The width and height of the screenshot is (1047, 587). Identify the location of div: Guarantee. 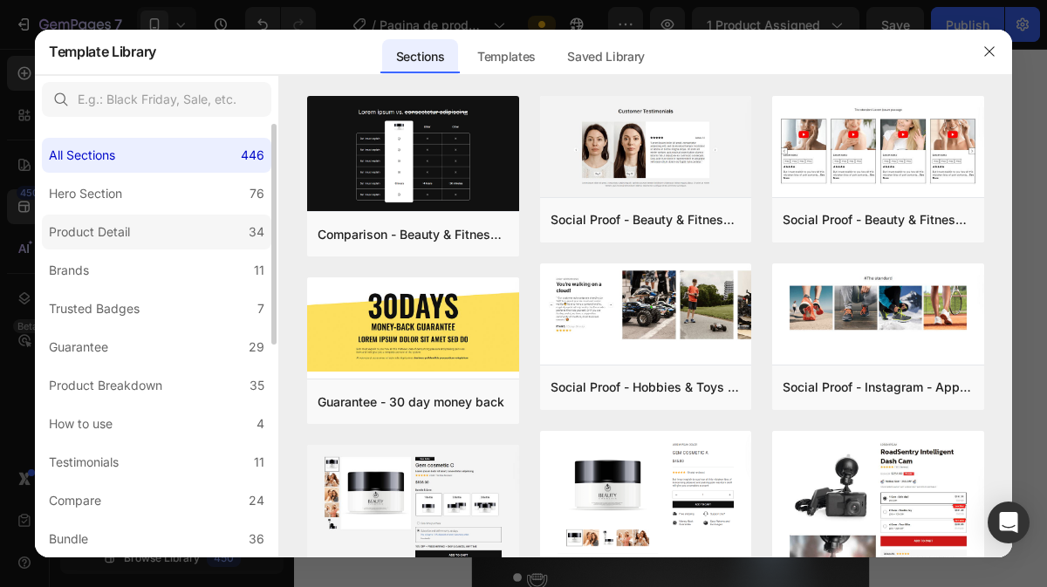
(79, 347).